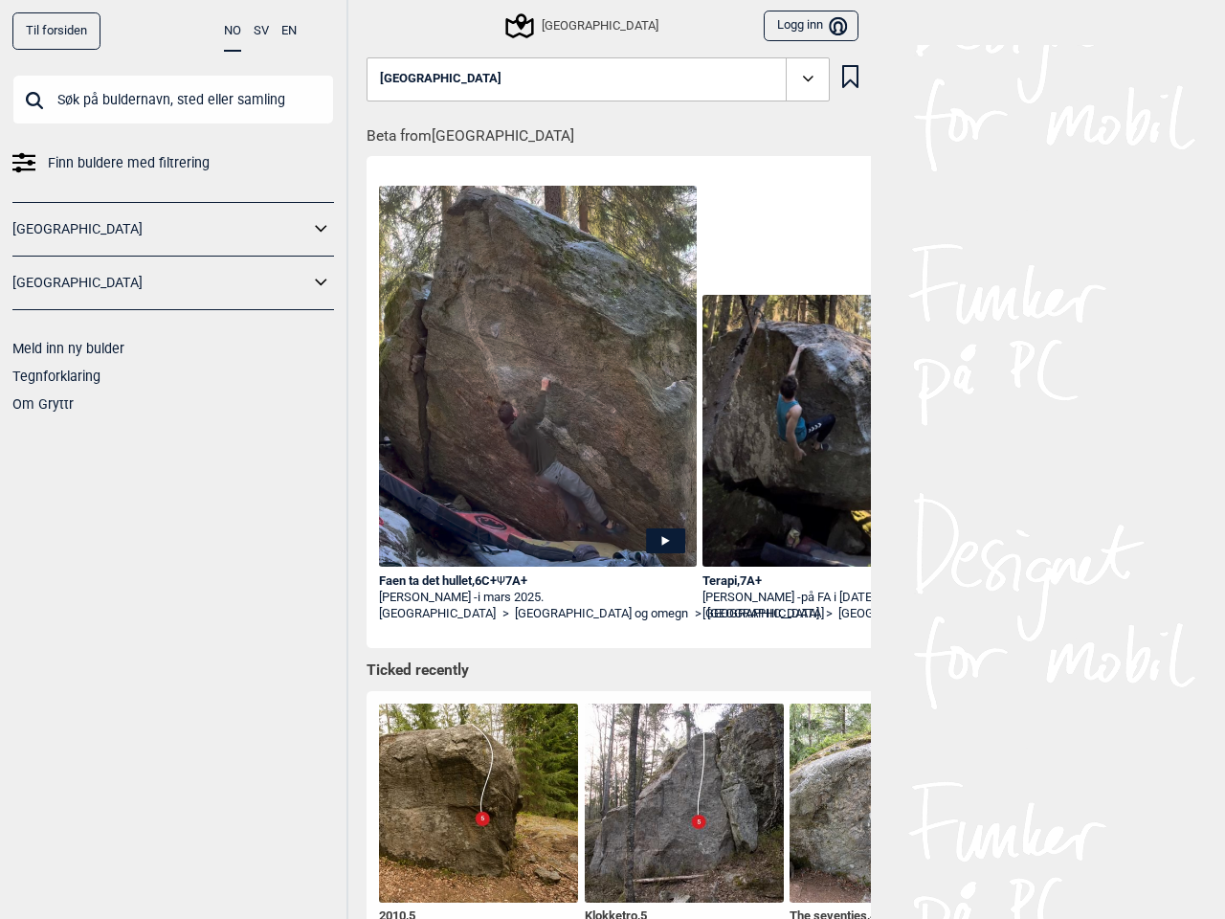  What do you see at coordinates (538, 376) in the screenshot?
I see `img: Knut pa Faen ta det hullet` at bounding box center [538, 376].